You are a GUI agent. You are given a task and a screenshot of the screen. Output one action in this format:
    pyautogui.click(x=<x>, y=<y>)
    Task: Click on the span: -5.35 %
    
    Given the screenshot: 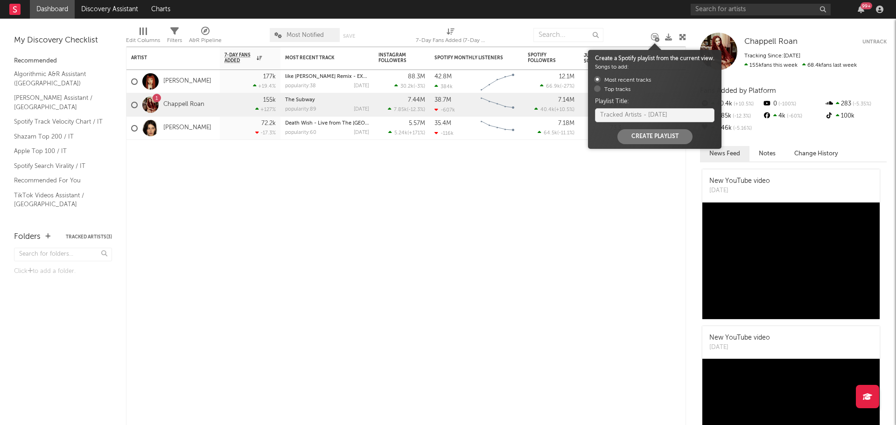 What is the action you would take?
    pyautogui.click(x=861, y=104)
    